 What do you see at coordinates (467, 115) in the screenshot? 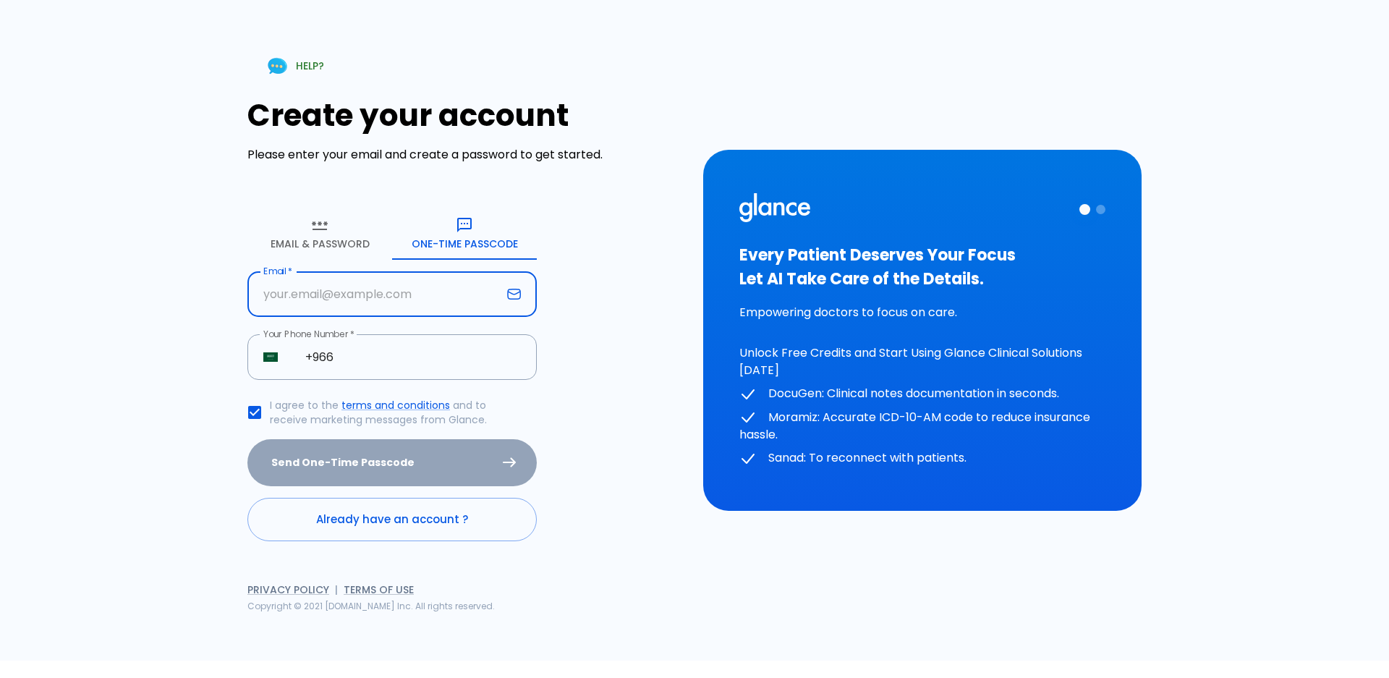
I see `h1: Create your account` at bounding box center [467, 115].